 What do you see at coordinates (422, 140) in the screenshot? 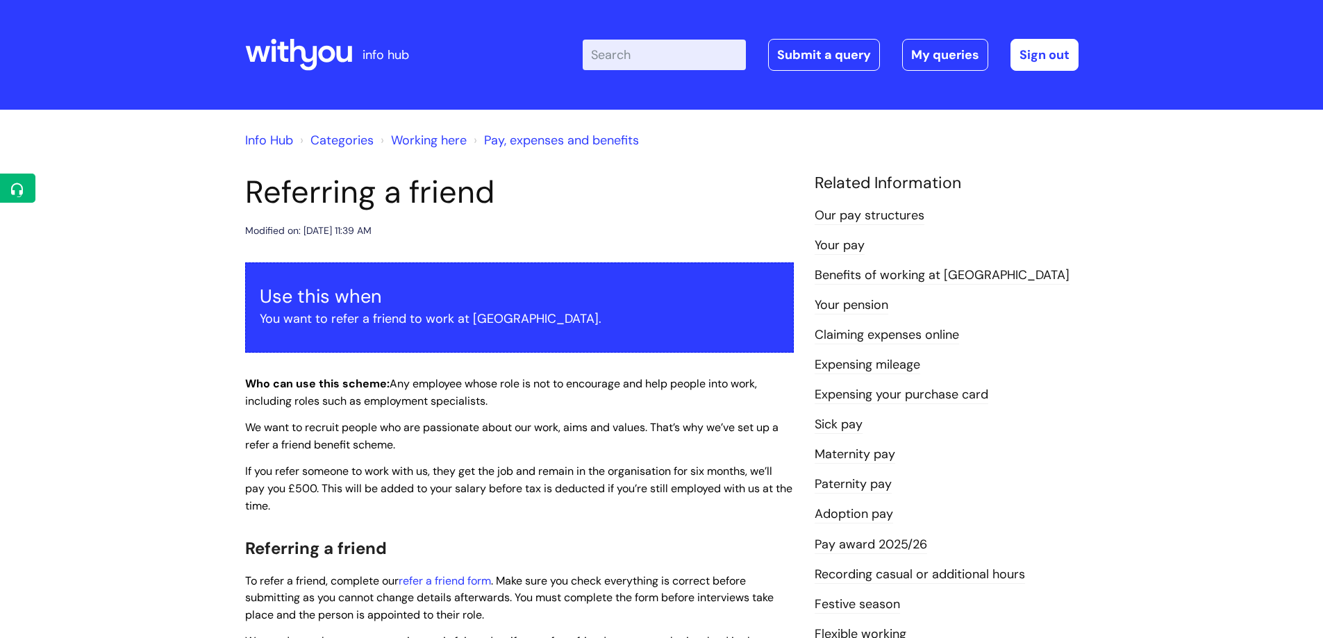
I see `li: Working here` at bounding box center [422, 140].